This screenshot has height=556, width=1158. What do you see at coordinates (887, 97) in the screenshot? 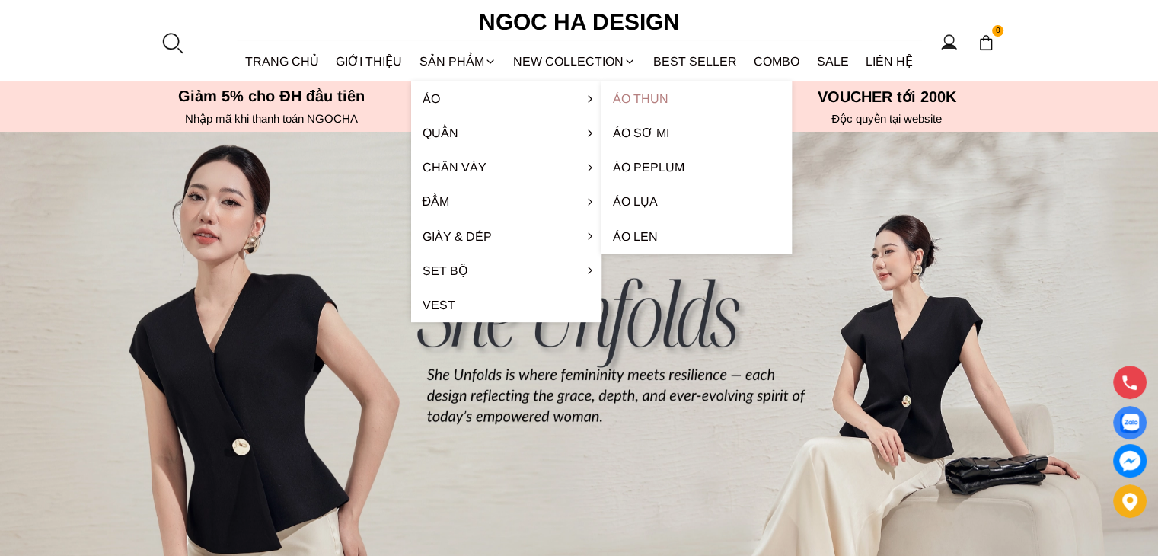
I see `h5: VOUCHER tới 200K` at bounding box center [887, 97].